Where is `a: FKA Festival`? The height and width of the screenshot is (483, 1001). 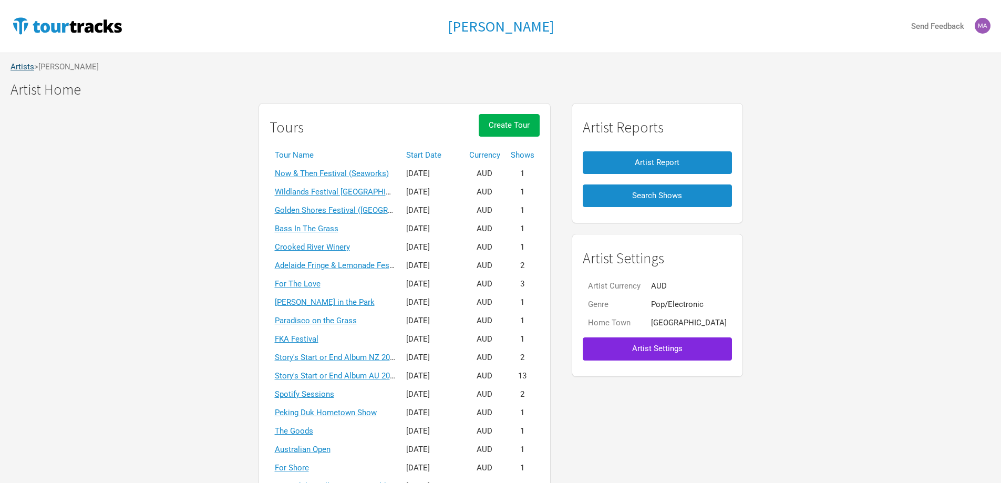 a: FKA Festival is located at coordinates (296, 339).